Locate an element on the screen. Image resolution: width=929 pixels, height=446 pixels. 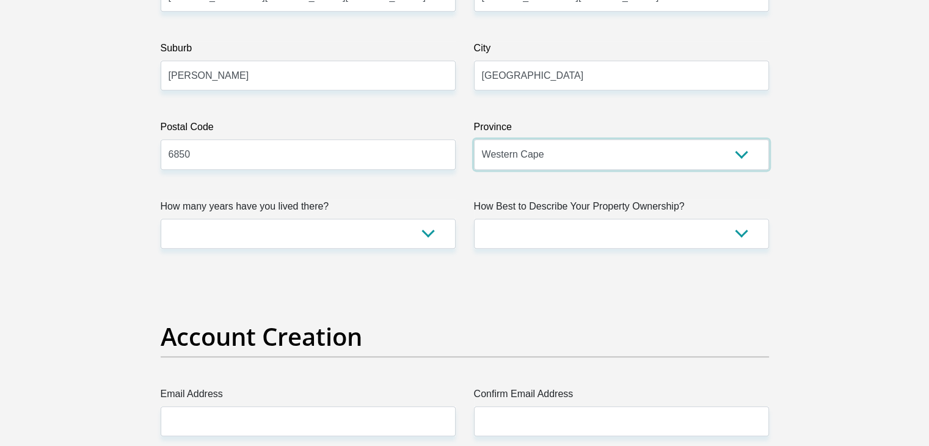
input: City is located at coordinates (621, 75).